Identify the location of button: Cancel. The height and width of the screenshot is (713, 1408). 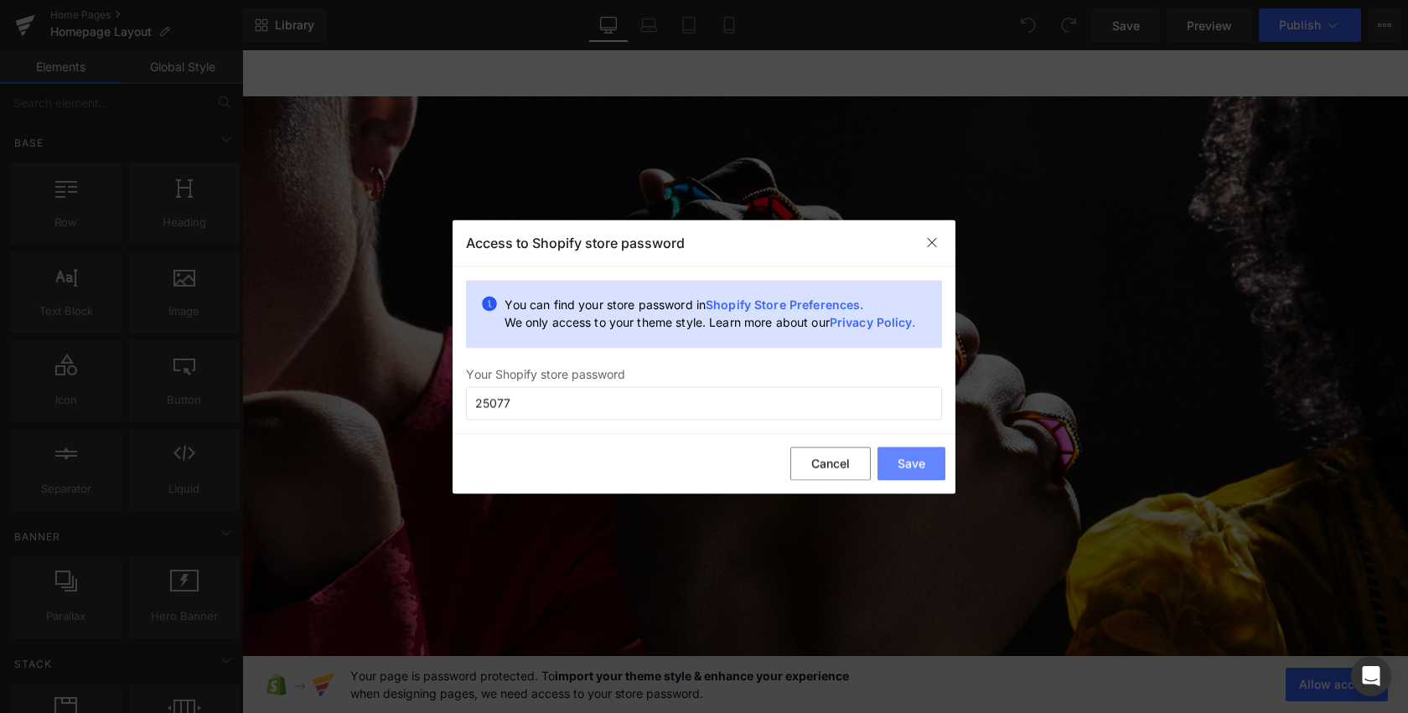
(830, 464).